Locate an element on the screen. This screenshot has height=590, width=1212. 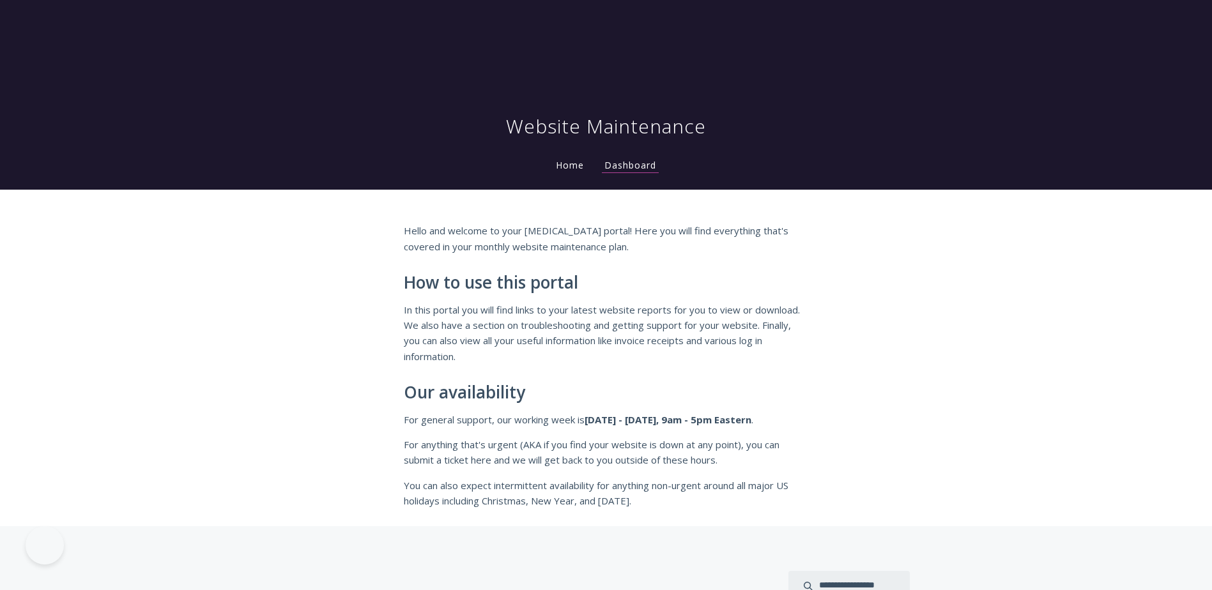
a: Home is located at coordinates (570, 165).